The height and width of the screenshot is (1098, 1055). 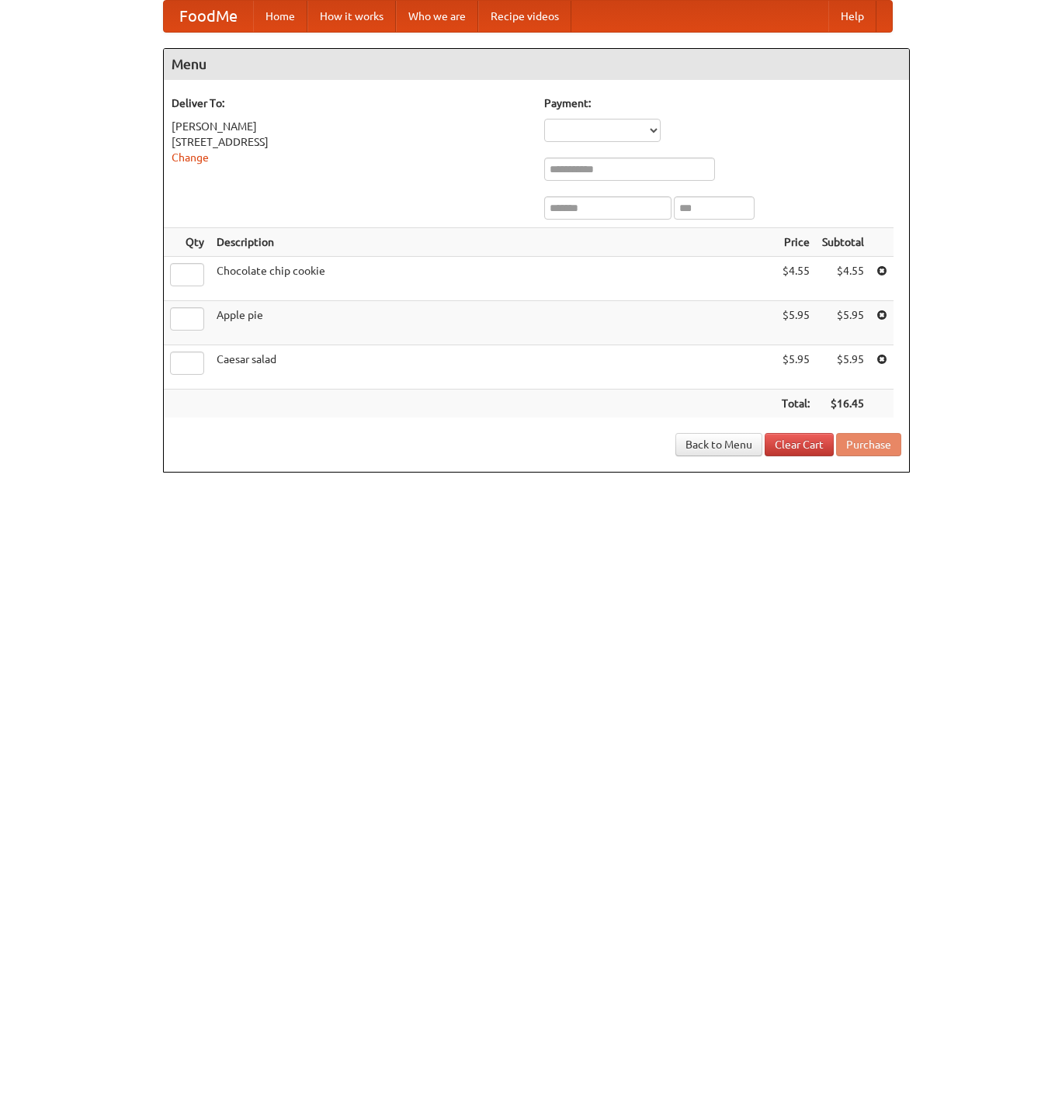 I want to click on th: Qty, so click(x=187, y=242).